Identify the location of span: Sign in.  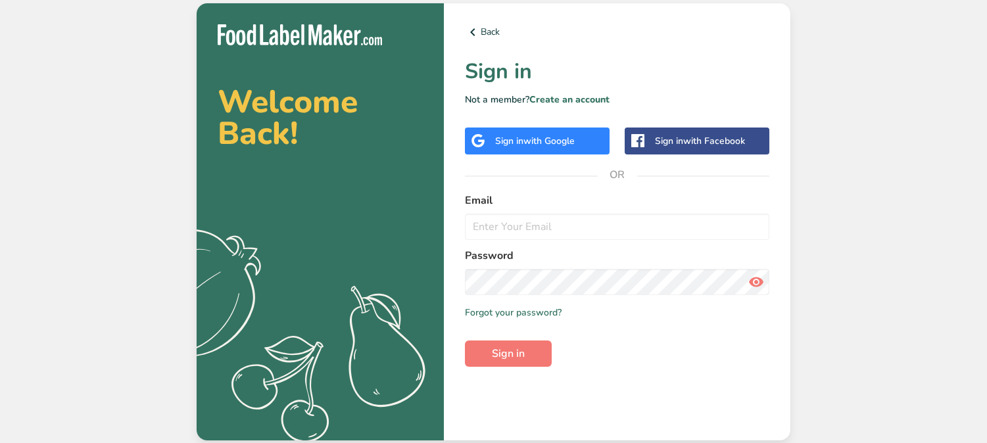
(508, 354).